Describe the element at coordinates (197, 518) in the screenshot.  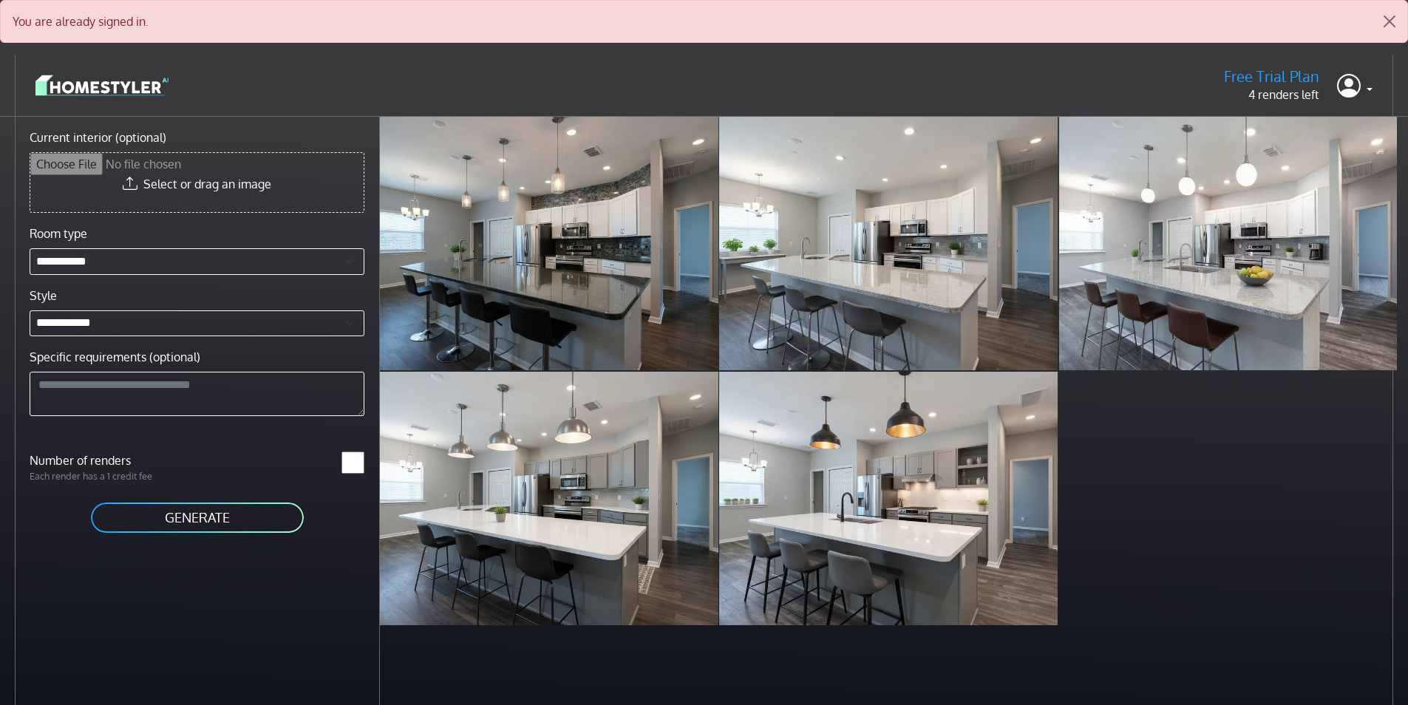
I see `button: GENERATE` at that location.